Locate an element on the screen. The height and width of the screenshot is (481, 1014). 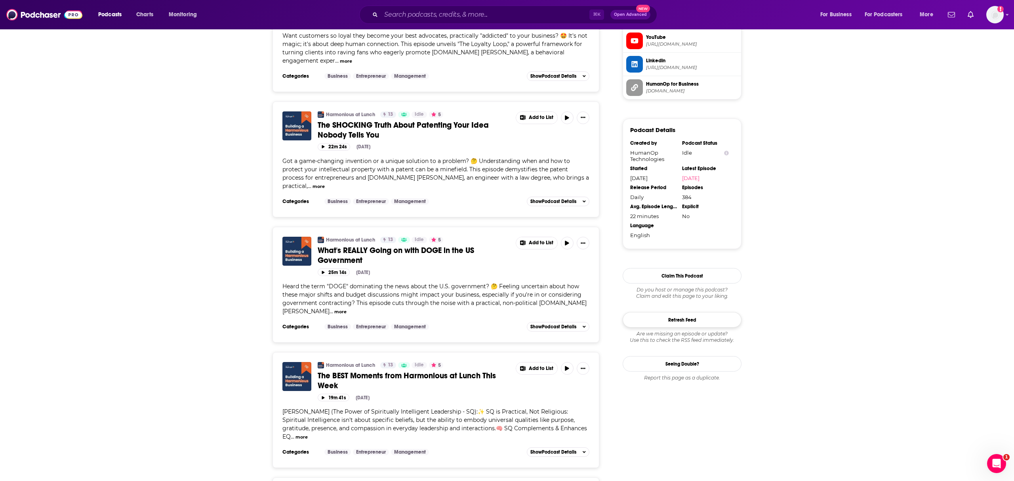
span: Want customers so loyal they become your best advocates, practically "addicted" to your business?... is located at coordinates (435, 48).